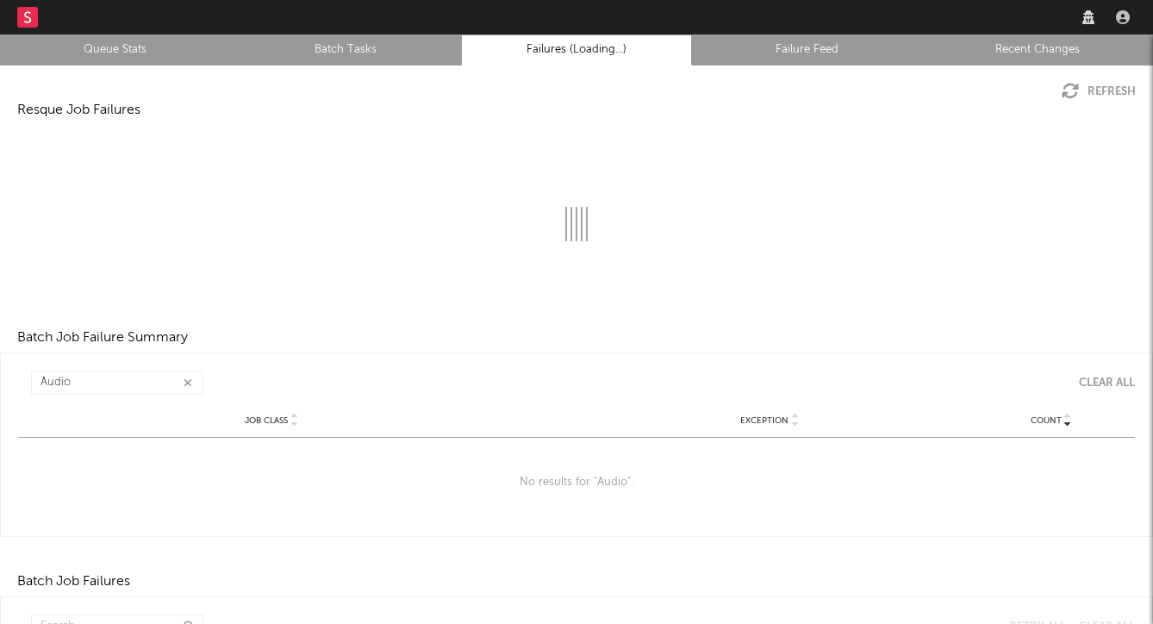  I want to click on a: Failures (Loading...), so click(577, 50).